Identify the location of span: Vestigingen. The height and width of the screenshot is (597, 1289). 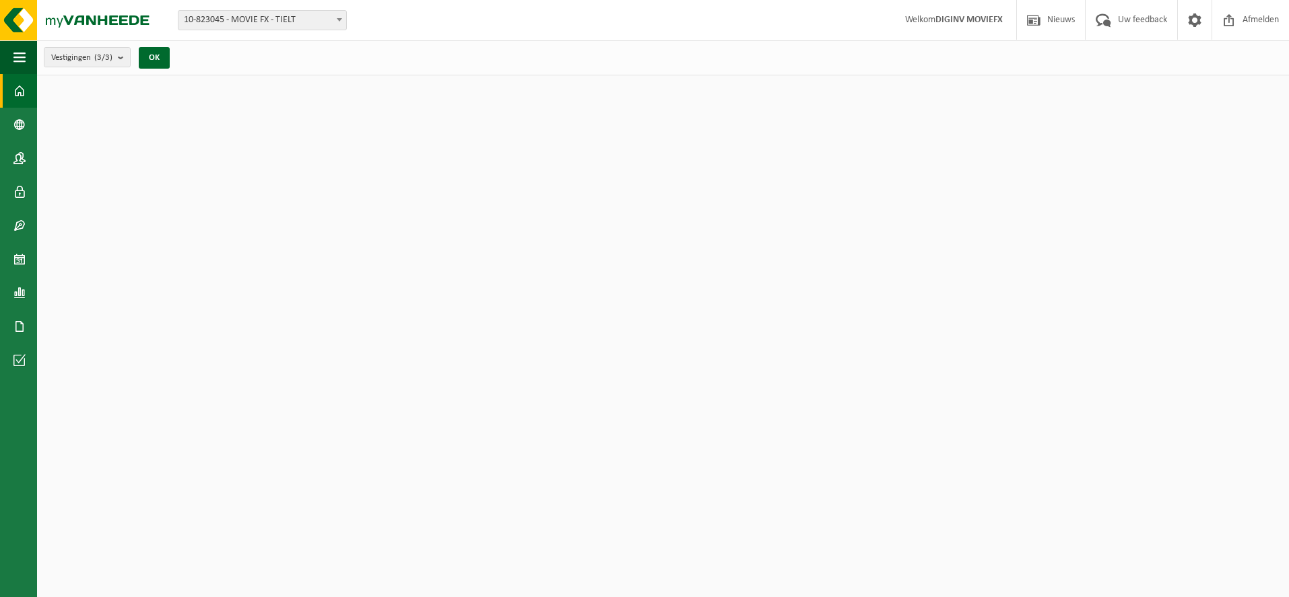
(81, 58).